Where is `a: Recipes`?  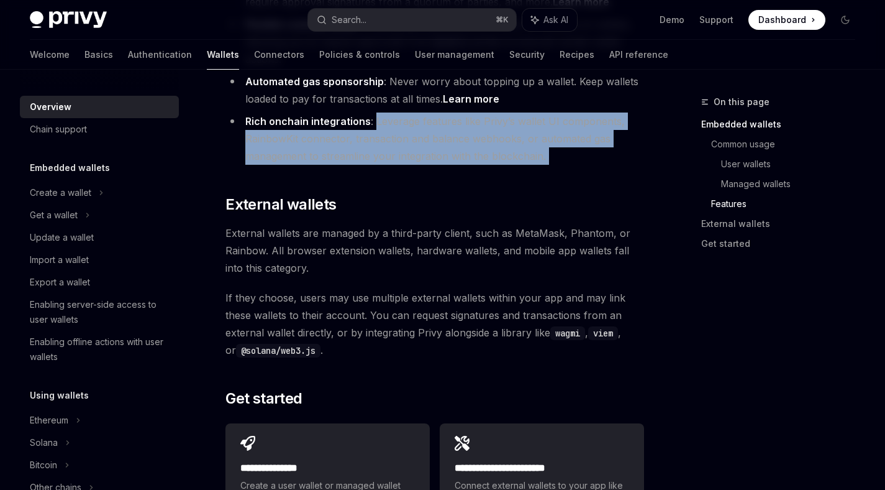 a: Recipes is located at coordinates (577, 55).